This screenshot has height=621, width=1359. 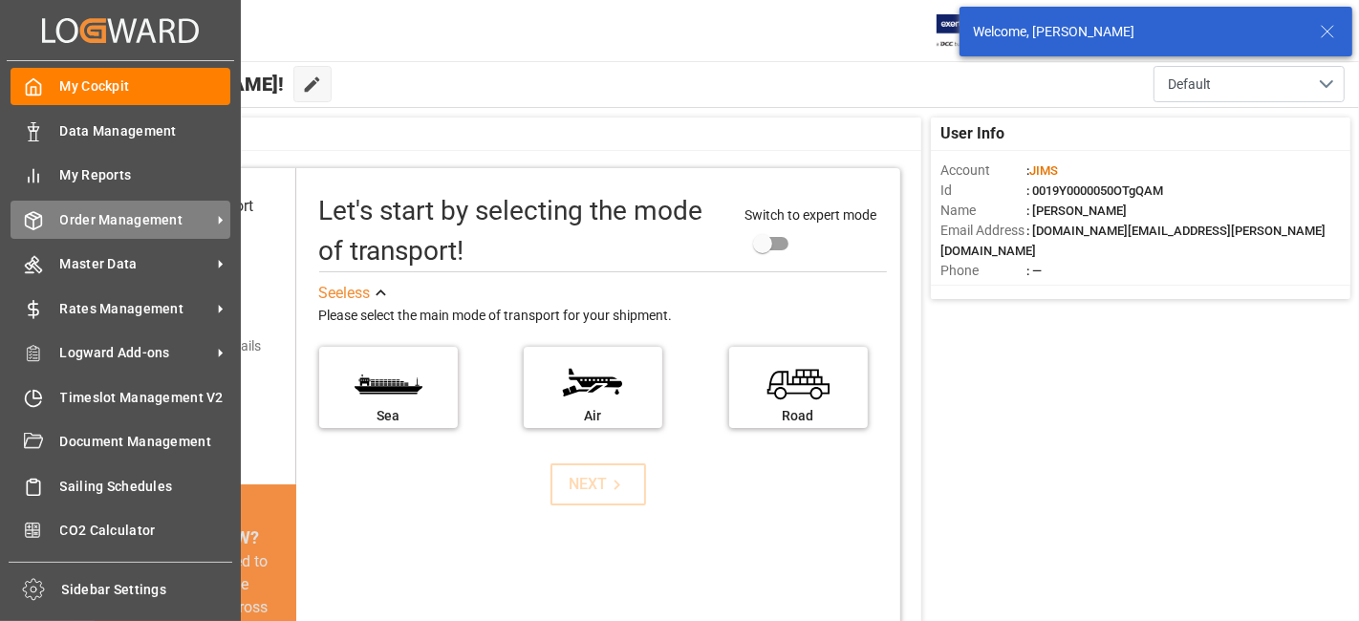 I want to click on button: NEXT, so click(x=598, y=484).